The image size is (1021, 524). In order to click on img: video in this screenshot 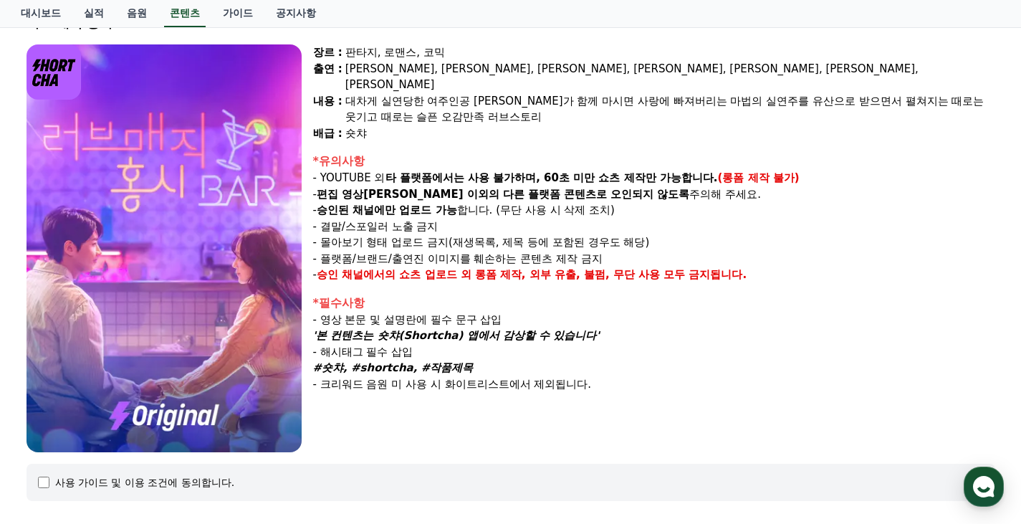, I will do `click(164, 248)`.